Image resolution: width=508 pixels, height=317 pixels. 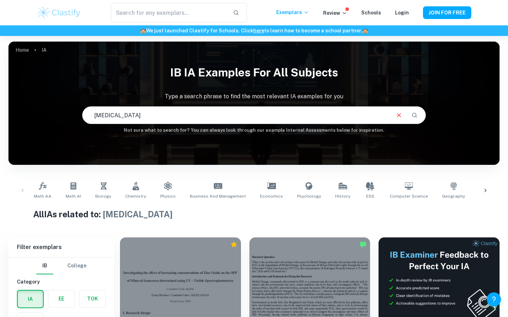 I want to click on span: Psychology, so click(x=309, y=196).